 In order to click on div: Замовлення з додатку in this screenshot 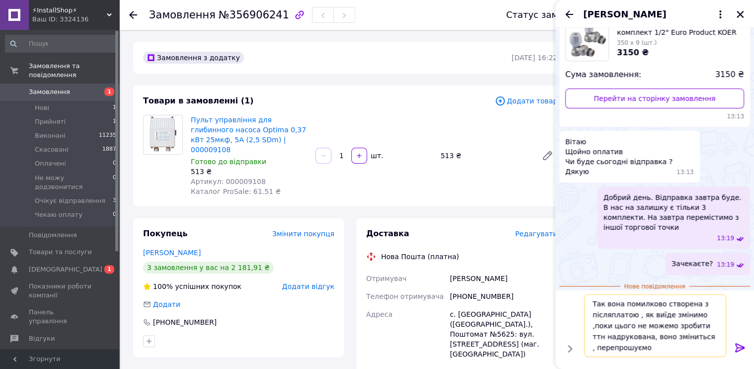, I will do `click(193, 58)`.